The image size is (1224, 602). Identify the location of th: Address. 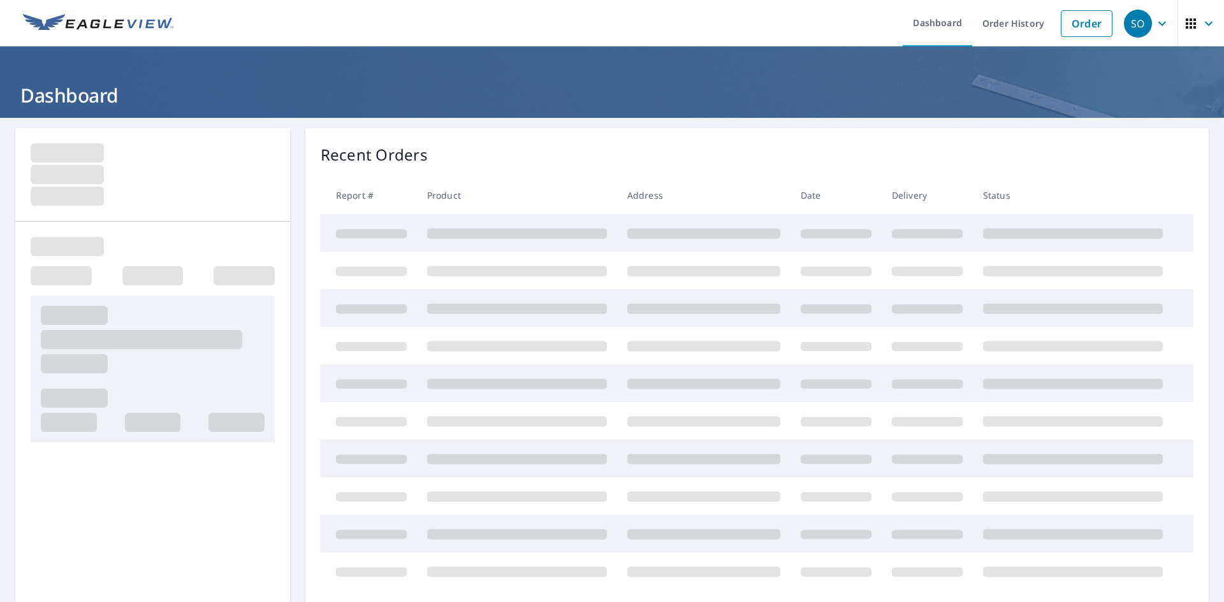
(704, 195).